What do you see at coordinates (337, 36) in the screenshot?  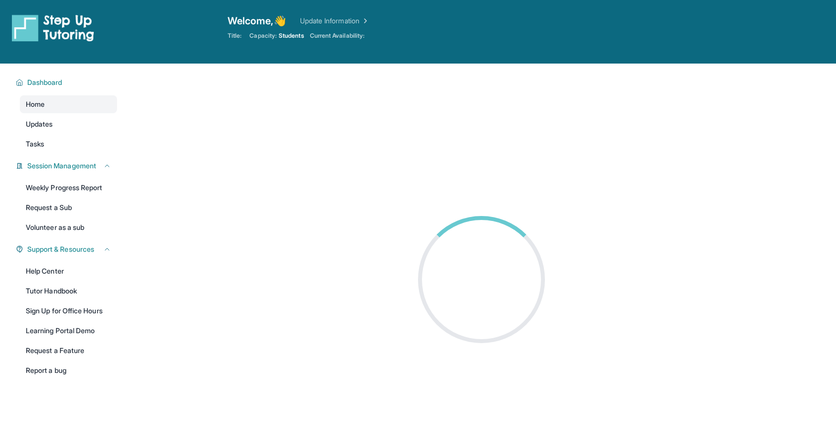 I see `span: Current Availability:` at bounding box center [337, 36].